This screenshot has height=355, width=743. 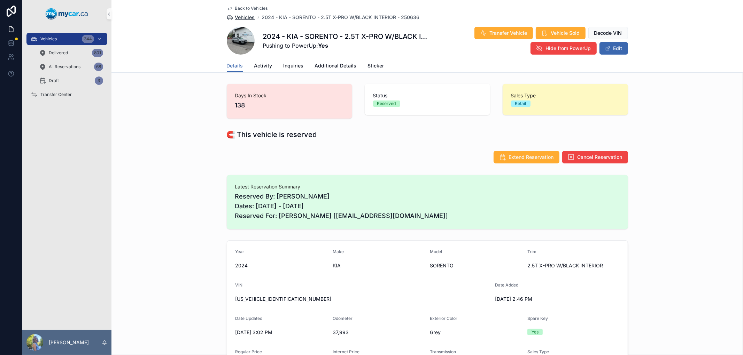 I want to click on button: Transfer Vehicle, so click(x=503, y=33).